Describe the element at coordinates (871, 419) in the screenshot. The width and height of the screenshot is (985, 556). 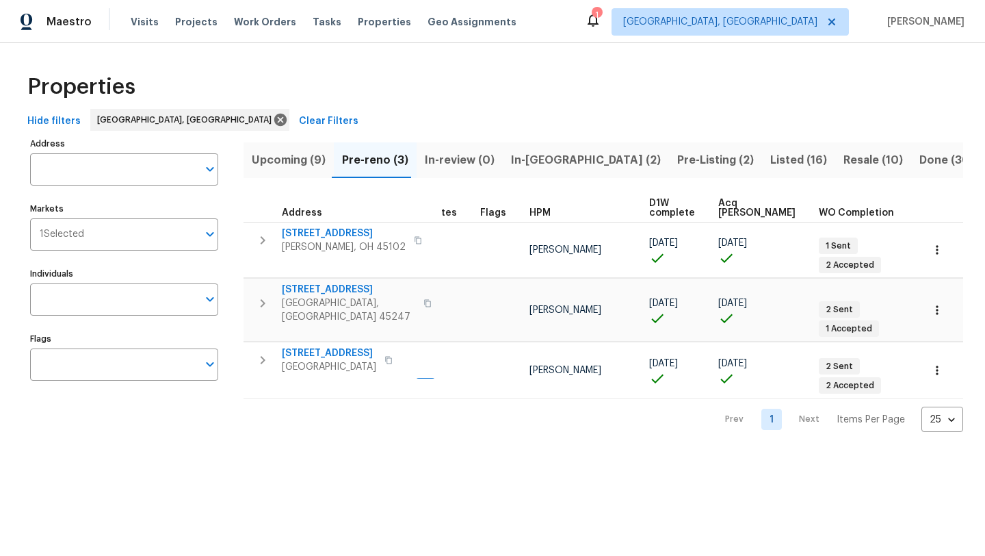
I see `p: Items Per Page` at that location.